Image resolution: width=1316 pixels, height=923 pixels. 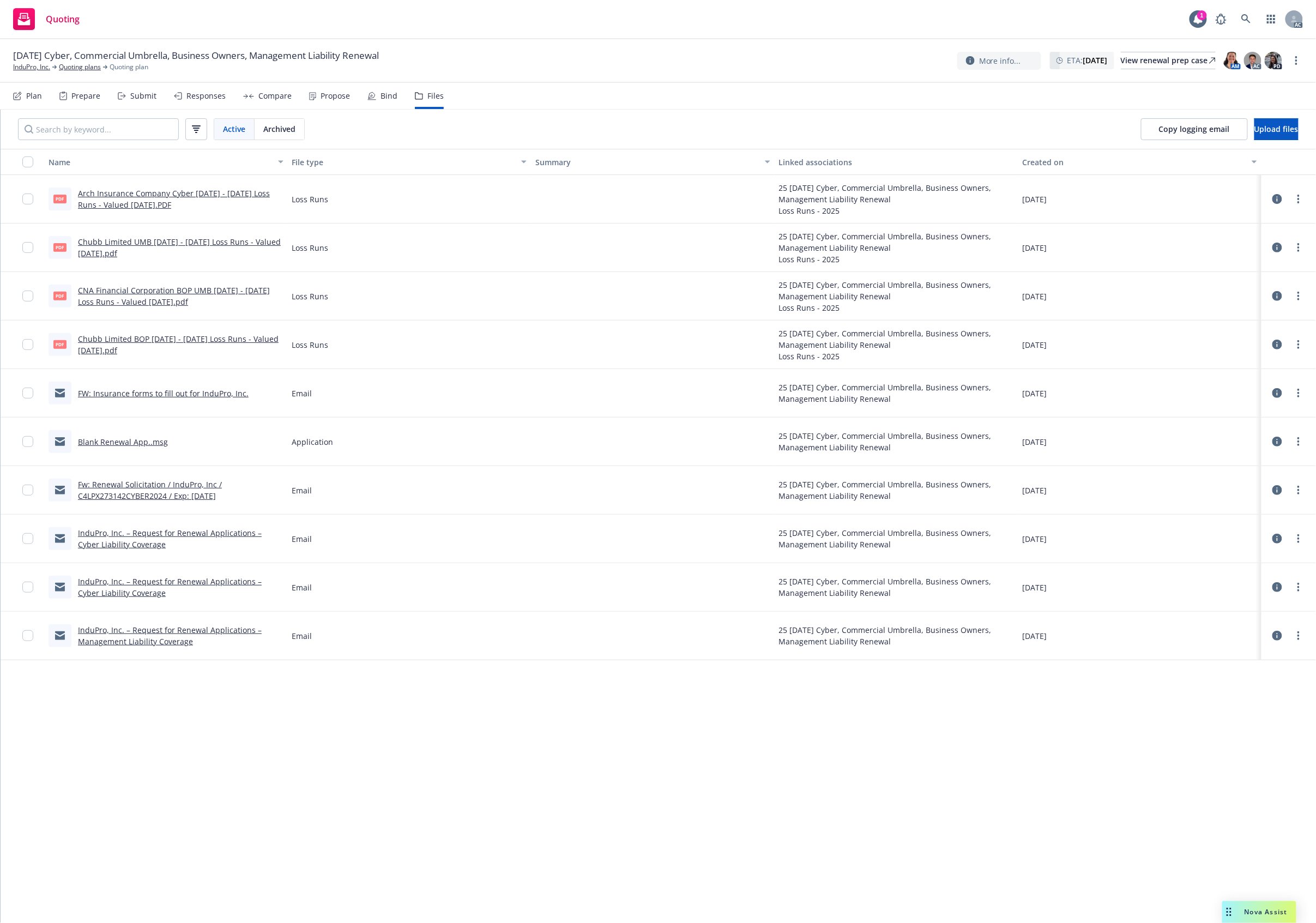 I want to click on a: Quoting, so click(x=46, y=19).